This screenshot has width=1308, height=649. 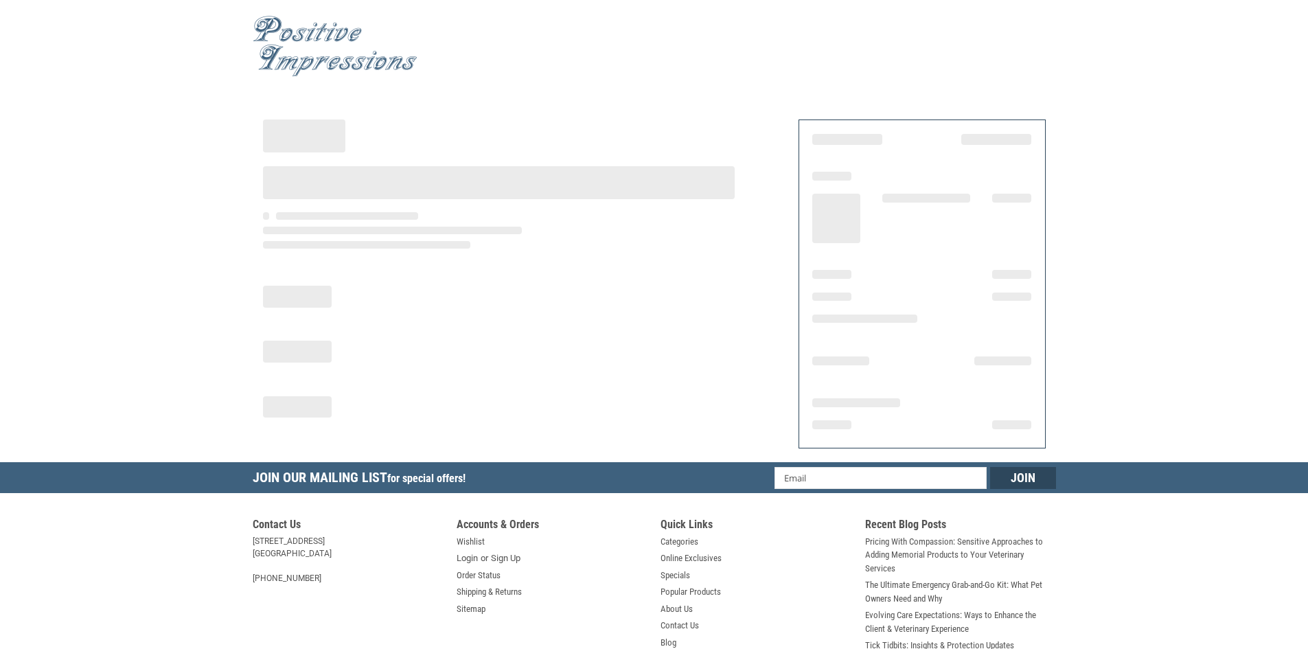 I want to click on span: or, so click(x=484, y=558).